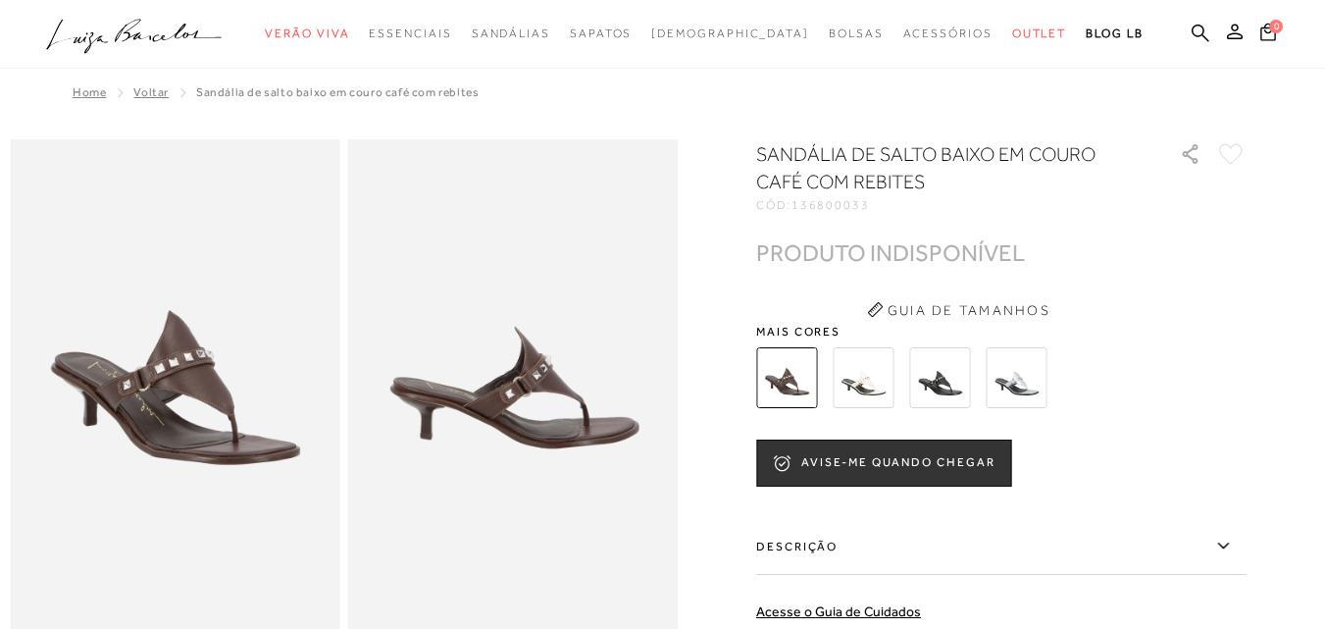 Image resolution: width=1325 pixels, height=629 pixels. I want to click on img: SANDÁLIA DE SALTO BAIXO EM COURO OFF WHITE COM REBITES, so click(863, 378).